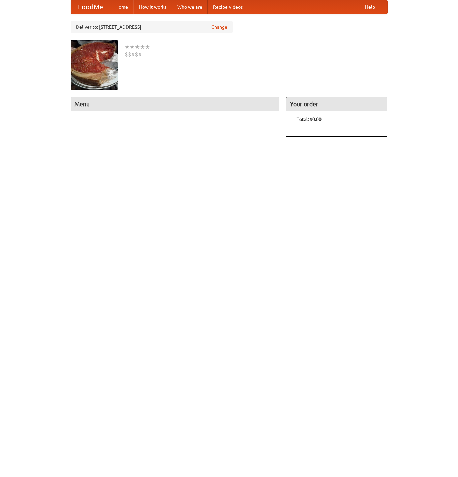  I want to click on a: Who we are, so click(190, 7).